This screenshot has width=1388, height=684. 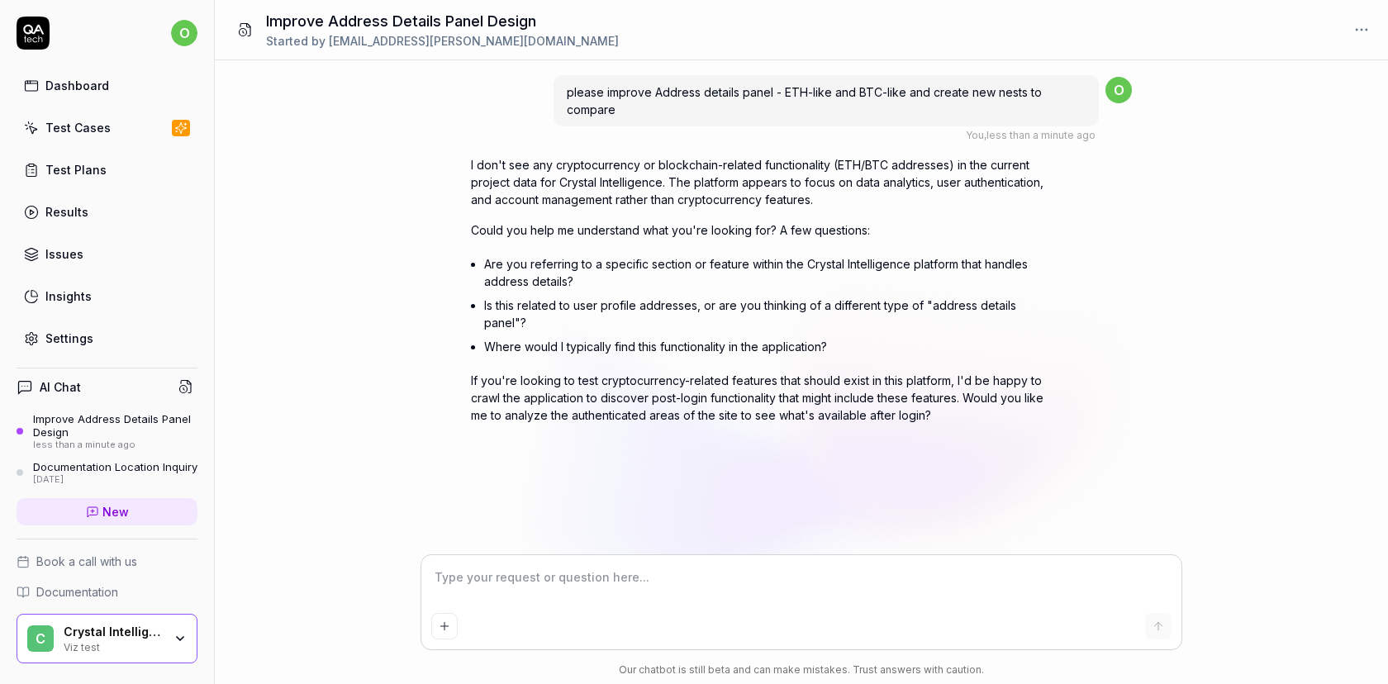 I want to click on button: Add attachment, so click(x=445, y=626).